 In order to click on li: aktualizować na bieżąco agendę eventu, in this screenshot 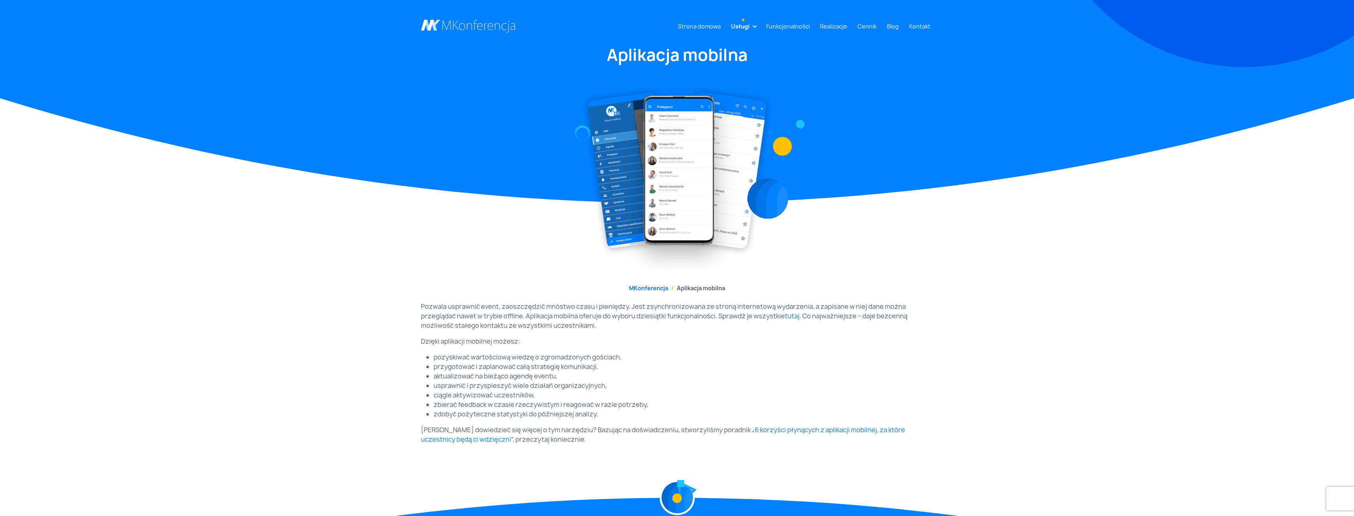, I will do `click(683, 376)`.